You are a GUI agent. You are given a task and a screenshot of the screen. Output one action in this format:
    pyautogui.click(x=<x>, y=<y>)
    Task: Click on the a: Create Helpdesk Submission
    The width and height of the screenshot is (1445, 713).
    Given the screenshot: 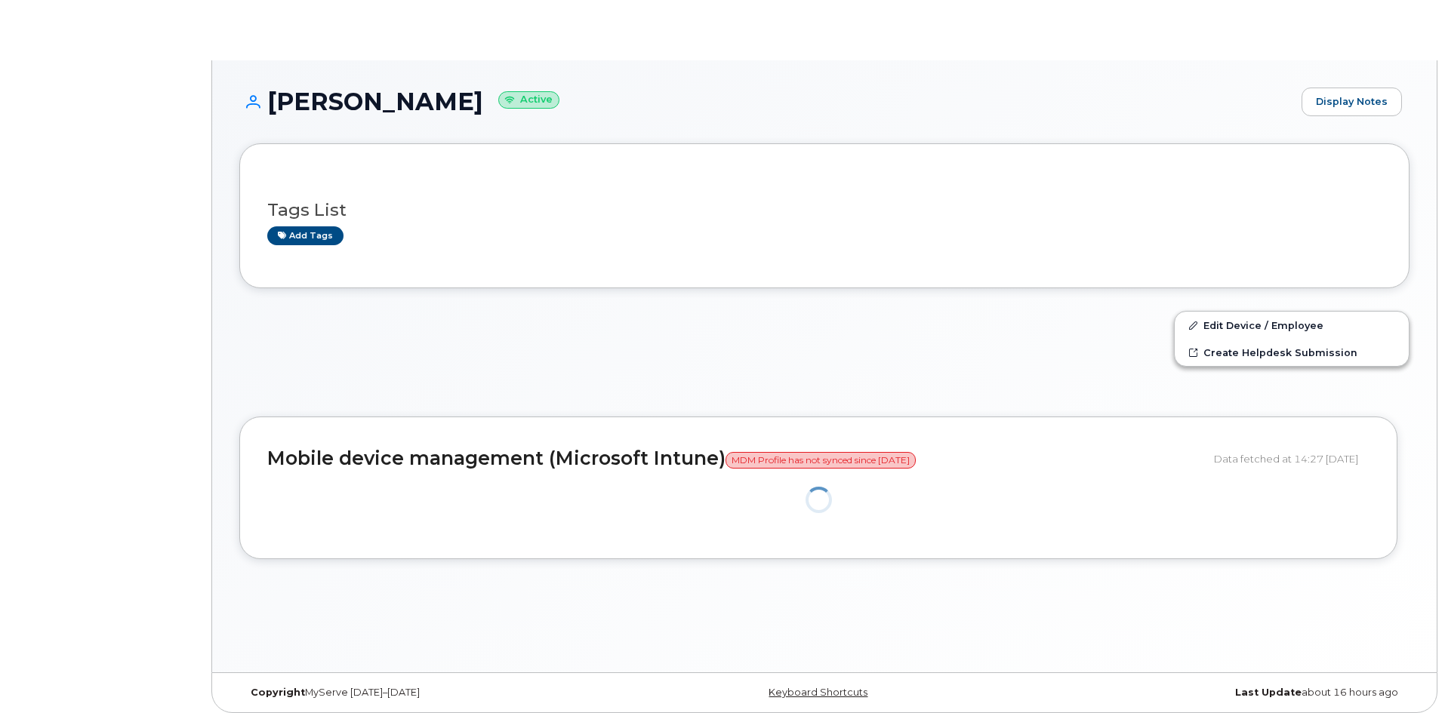 What is the action you would take?
    pyautogui.click(x=1292, y=353)
    